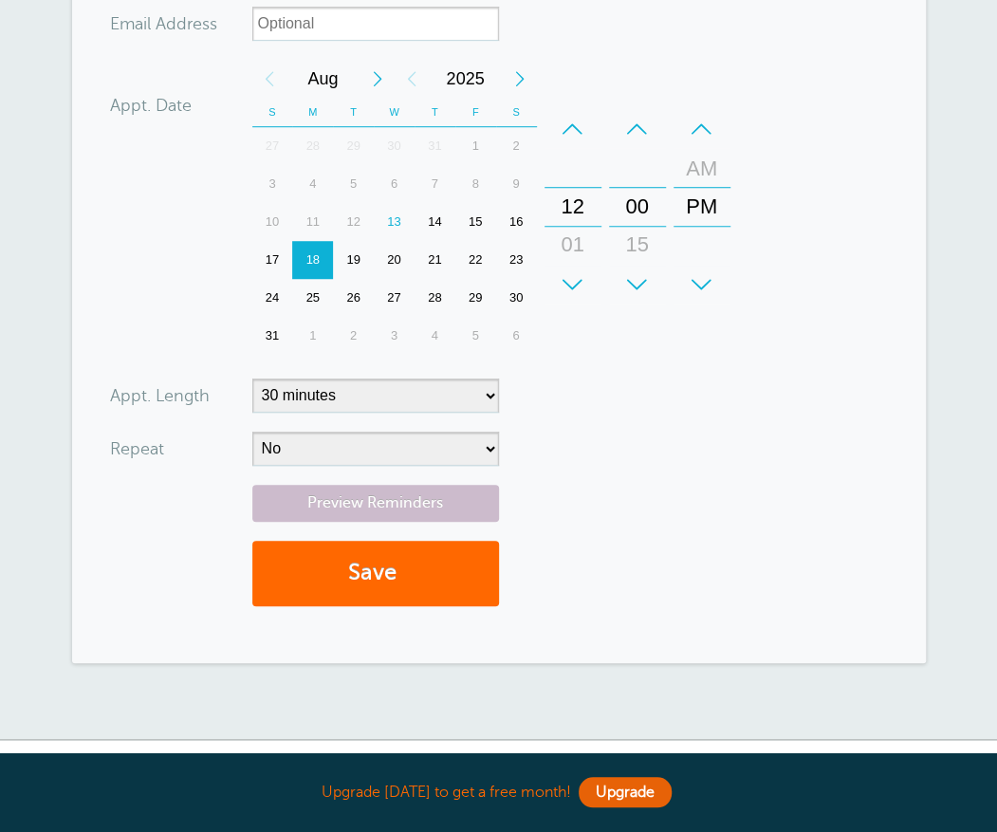 This screenshot has height=832, width=997. Describe the element at coordinates (516, 184) in the screenshot. I see `div: 9` at that location.